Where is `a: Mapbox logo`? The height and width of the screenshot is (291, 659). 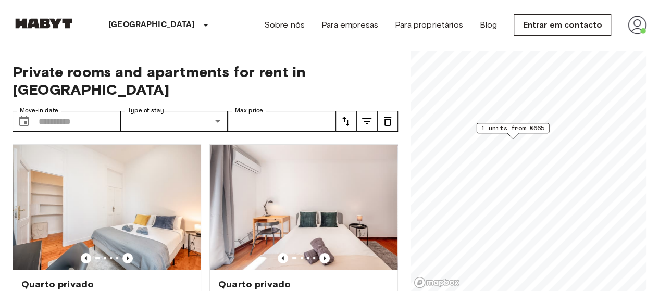 a: Mapbox logo is located at coordinates (437, 282).